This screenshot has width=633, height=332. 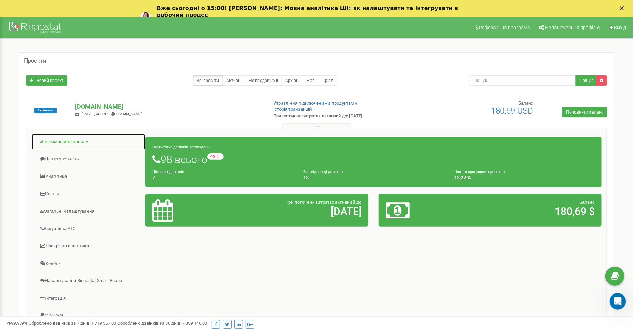 I want to click on a: Архівні, so click(x=292, y=81).